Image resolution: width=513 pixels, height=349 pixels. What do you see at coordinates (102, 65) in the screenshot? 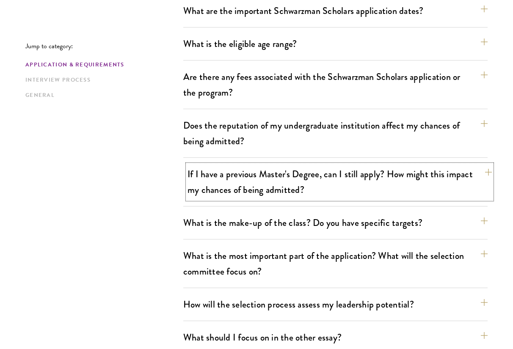
I see `a: Application & Requirements` at bounding box center [102, 65].